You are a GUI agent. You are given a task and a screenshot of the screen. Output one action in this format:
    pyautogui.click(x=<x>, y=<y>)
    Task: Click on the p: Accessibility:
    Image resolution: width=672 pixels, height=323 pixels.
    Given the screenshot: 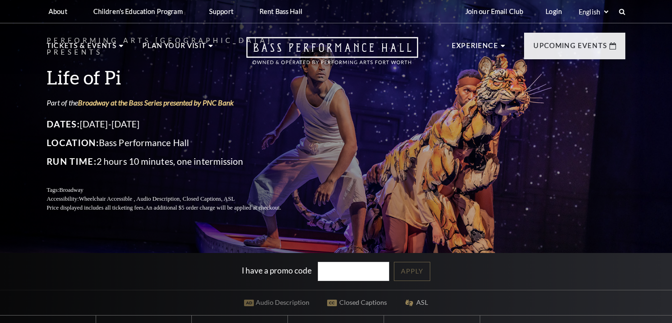 What is the action you would take?
    pyautogui.click(x=175, y=199)
    